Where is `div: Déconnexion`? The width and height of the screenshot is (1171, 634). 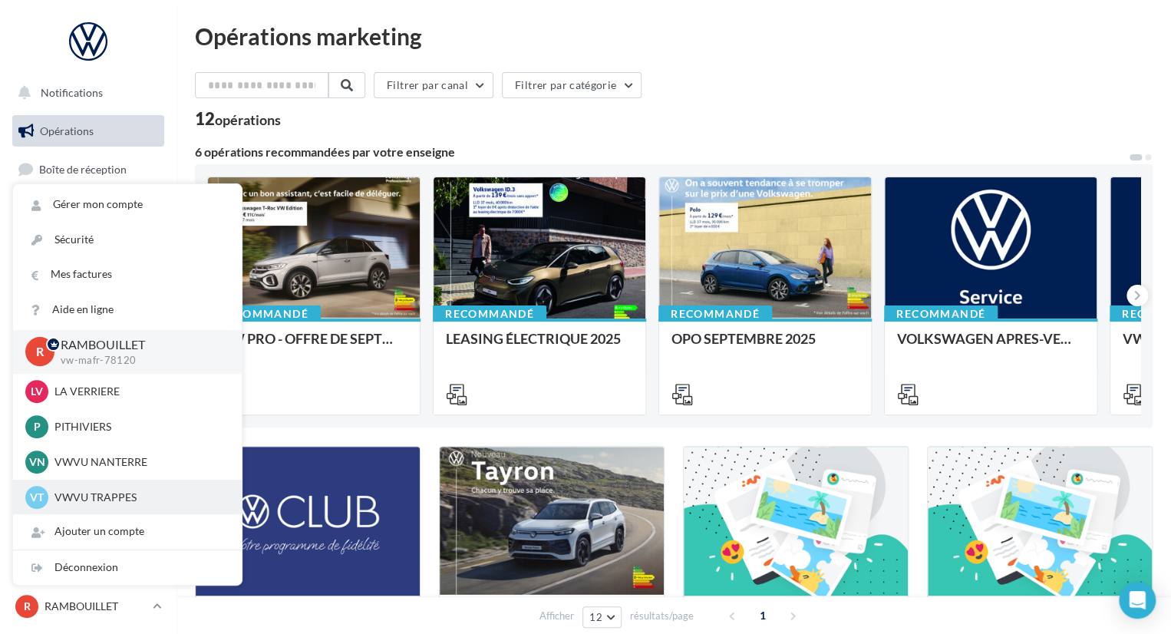 div: Déconnexion is located at coordinates (127, 567).